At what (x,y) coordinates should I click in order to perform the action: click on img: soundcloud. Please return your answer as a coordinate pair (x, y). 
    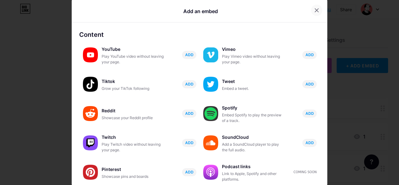
    Looking at the image, I should click on (211, 143).